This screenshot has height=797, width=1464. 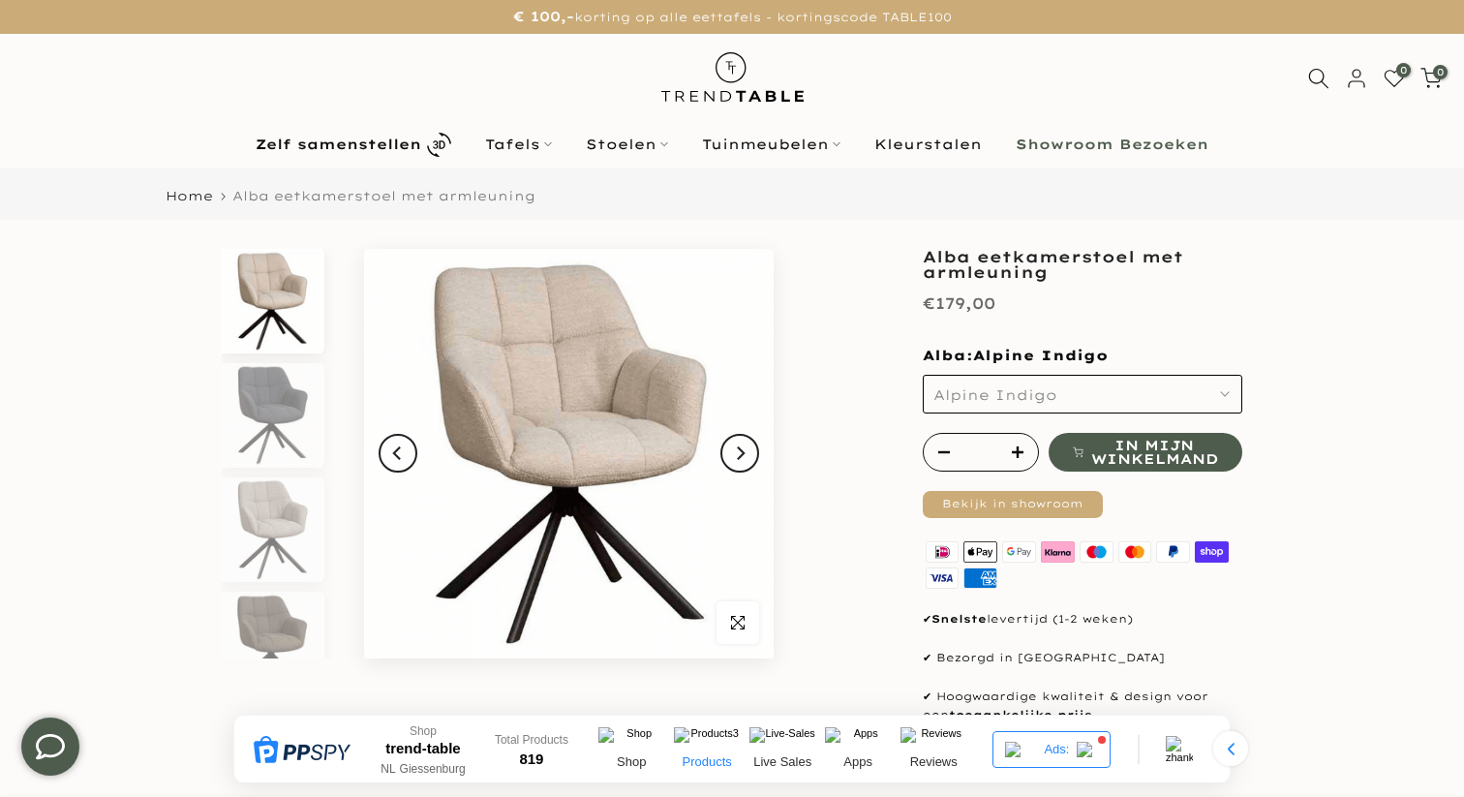 I want to click on b: Zelf samenstellen, so click(x=338, y=144).